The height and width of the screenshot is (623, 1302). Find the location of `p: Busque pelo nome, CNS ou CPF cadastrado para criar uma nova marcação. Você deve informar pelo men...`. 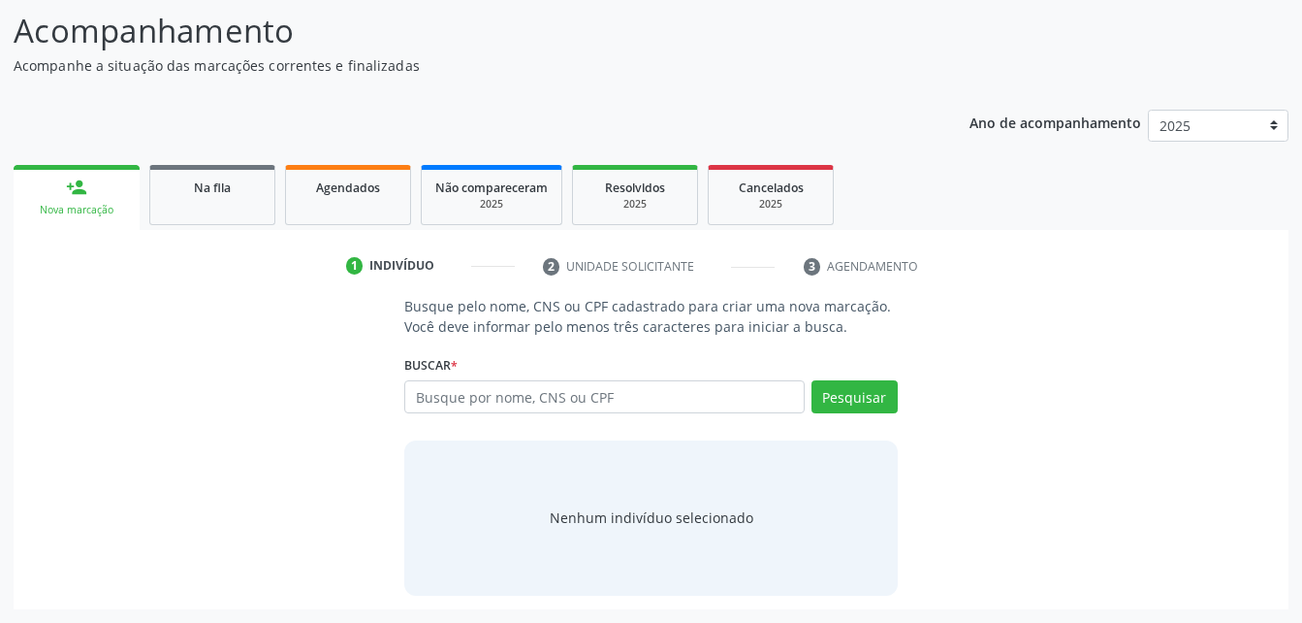

p: Busque pelo nome, CNS ou CPF cadastrado para criar uma nova marcação. Você deve informar pelo men... is located at coordinates (651, 316).